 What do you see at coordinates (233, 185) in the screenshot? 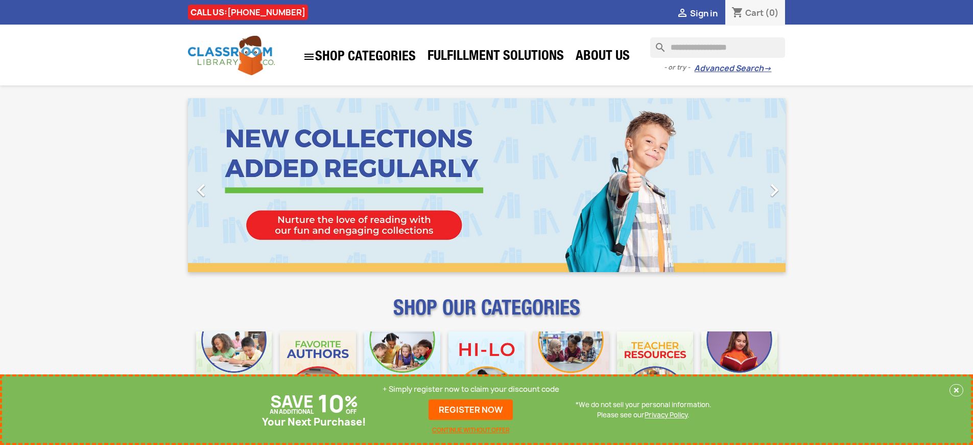
I see `a: Previous` at bounding box center [233, 185].